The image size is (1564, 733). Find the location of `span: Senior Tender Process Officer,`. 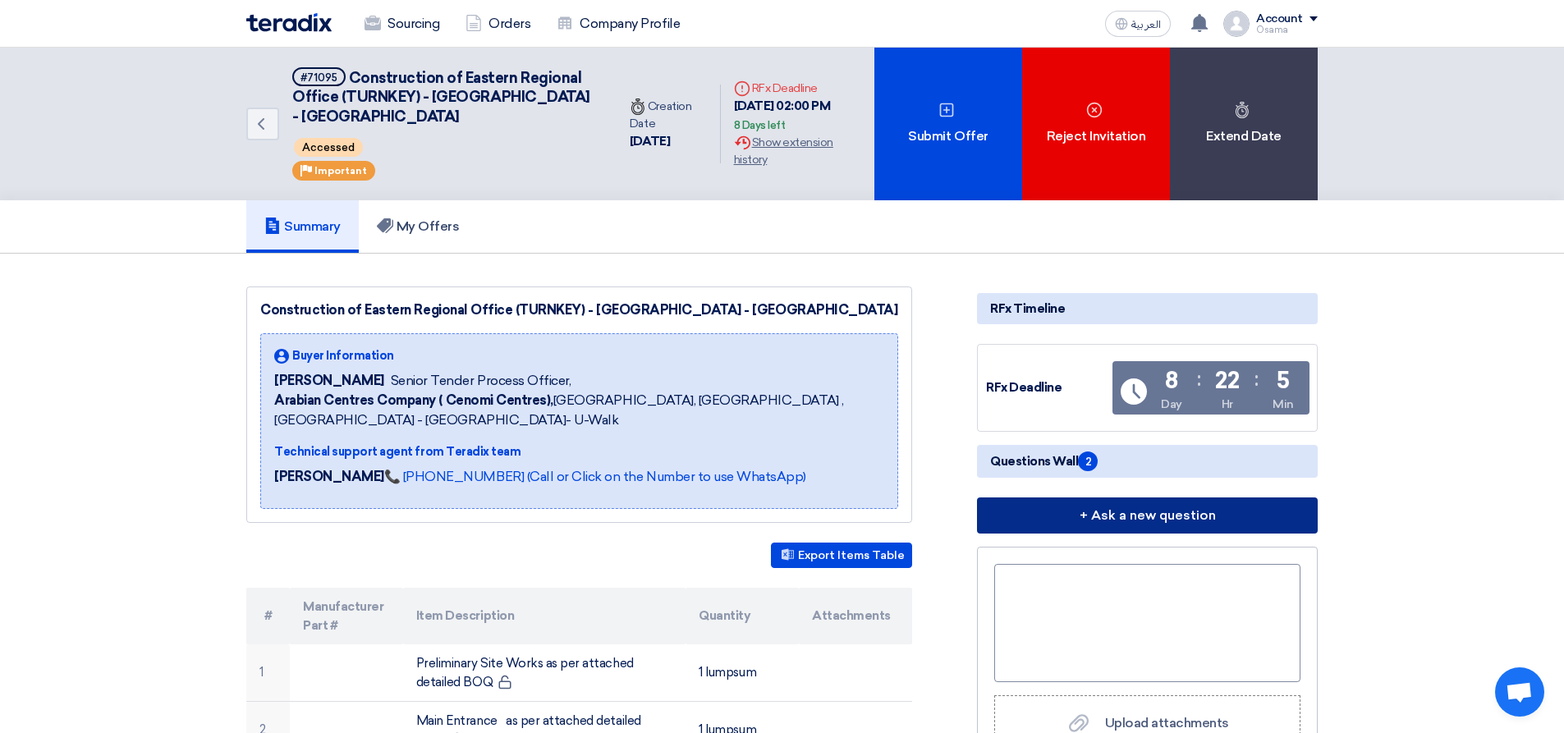

span: Senior Tender Process Officer, is located at coordinates (481, 381).